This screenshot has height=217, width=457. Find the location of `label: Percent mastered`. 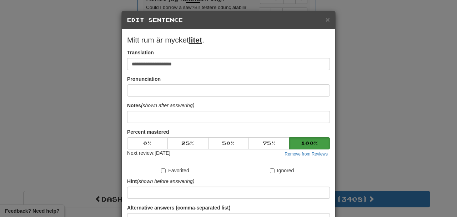

label: Percent mastered is located at coordinates (148, 132).